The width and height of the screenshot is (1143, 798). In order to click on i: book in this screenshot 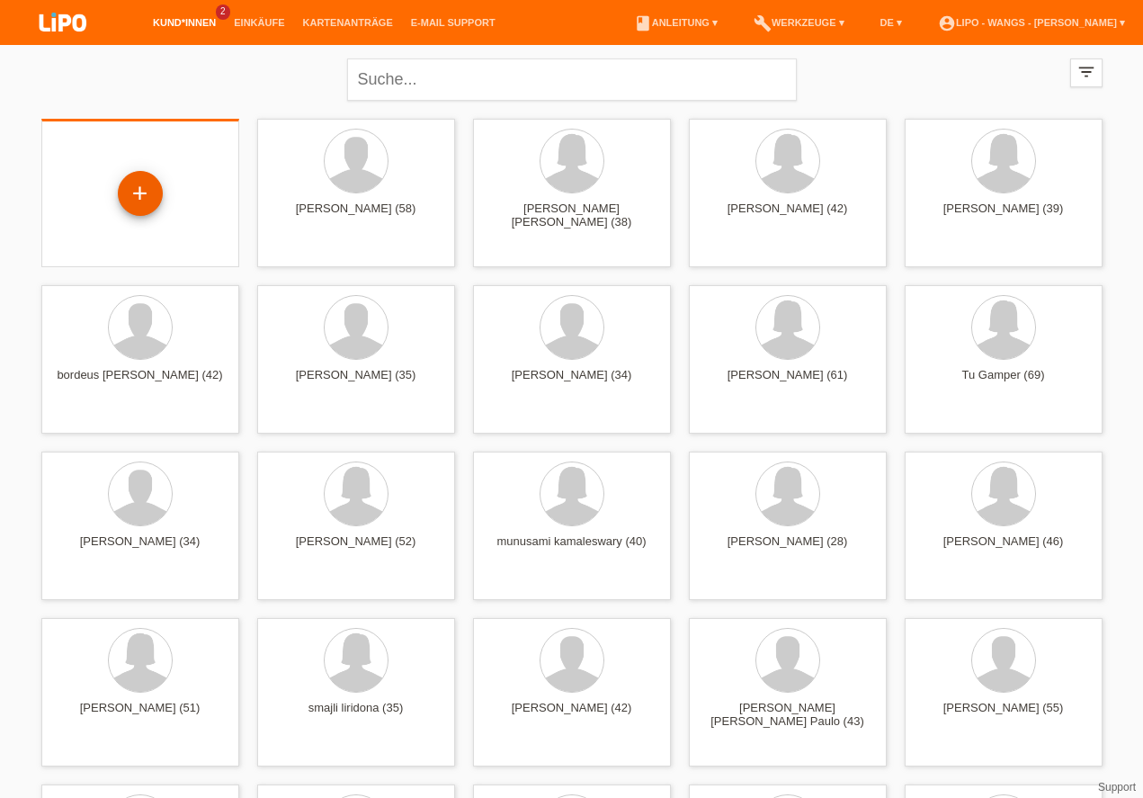, I will do `click(643, 23)`.